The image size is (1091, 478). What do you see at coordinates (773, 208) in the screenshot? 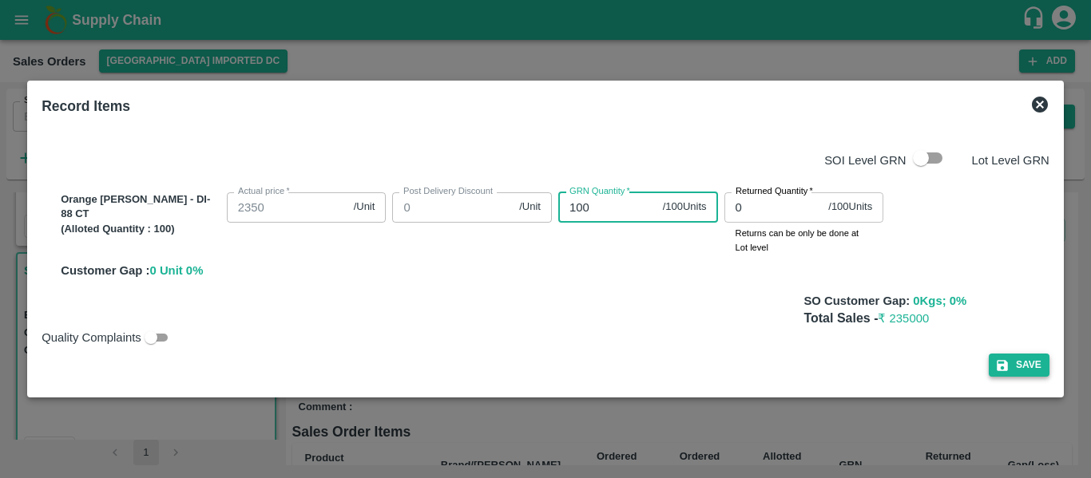
I see `input: 0` at bounding box center [773, 208].